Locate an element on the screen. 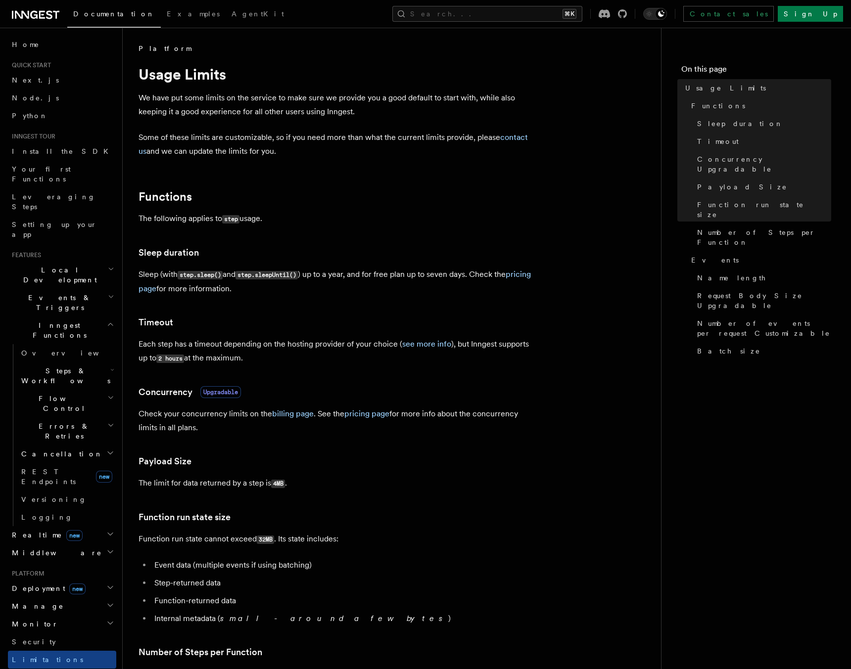 This screenshot has width=851, height=669. a: Contact sales is located at coordinates (728, 14).